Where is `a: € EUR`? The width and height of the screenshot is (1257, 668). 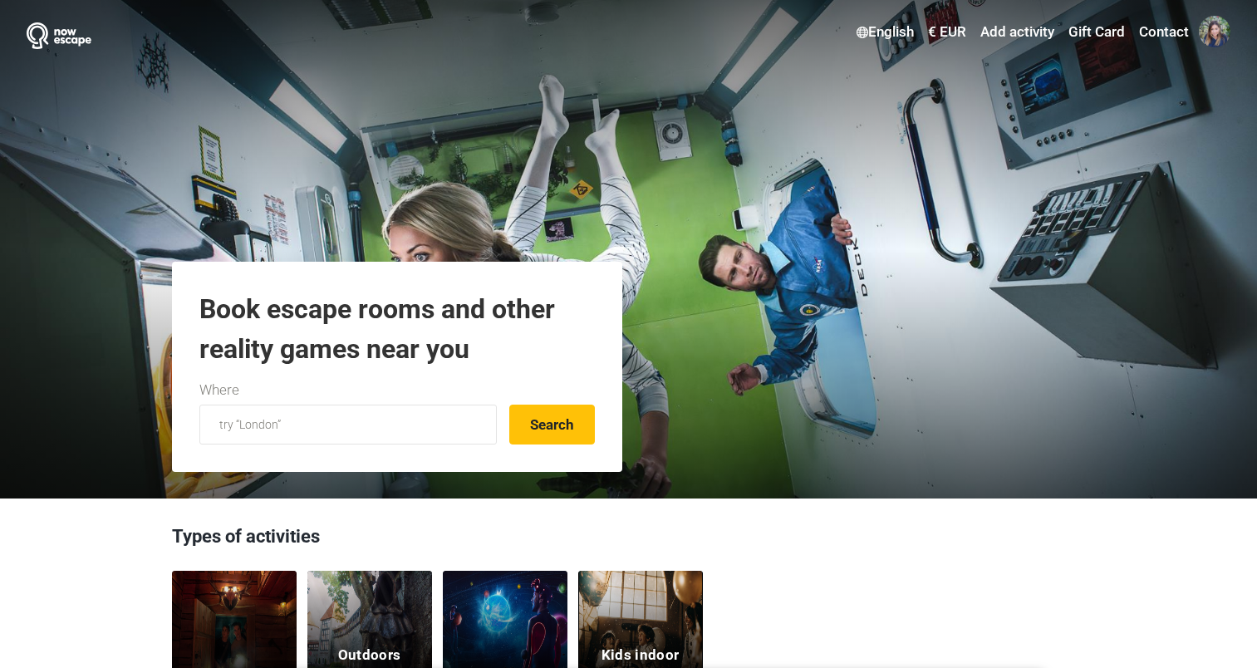 a: € EUR is located at coordinates (947, 32).